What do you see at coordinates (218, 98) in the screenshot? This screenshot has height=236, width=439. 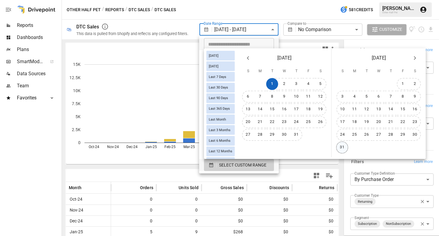 I see `span: Last 90 Days` at bounding box center [218, 98].